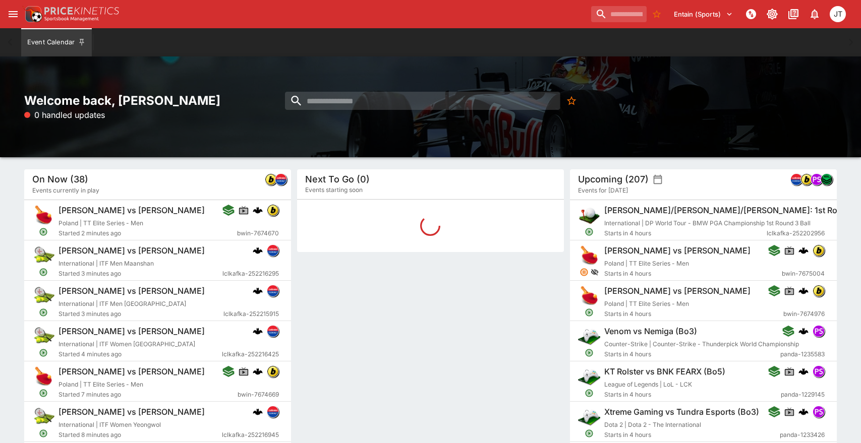 Image resolution: width=861 pixels, height=443 pixels. What do you see at coordinates (803, 395) in the screenshot?
I see `span: panda-1229145` at bounding box center [803, 395].